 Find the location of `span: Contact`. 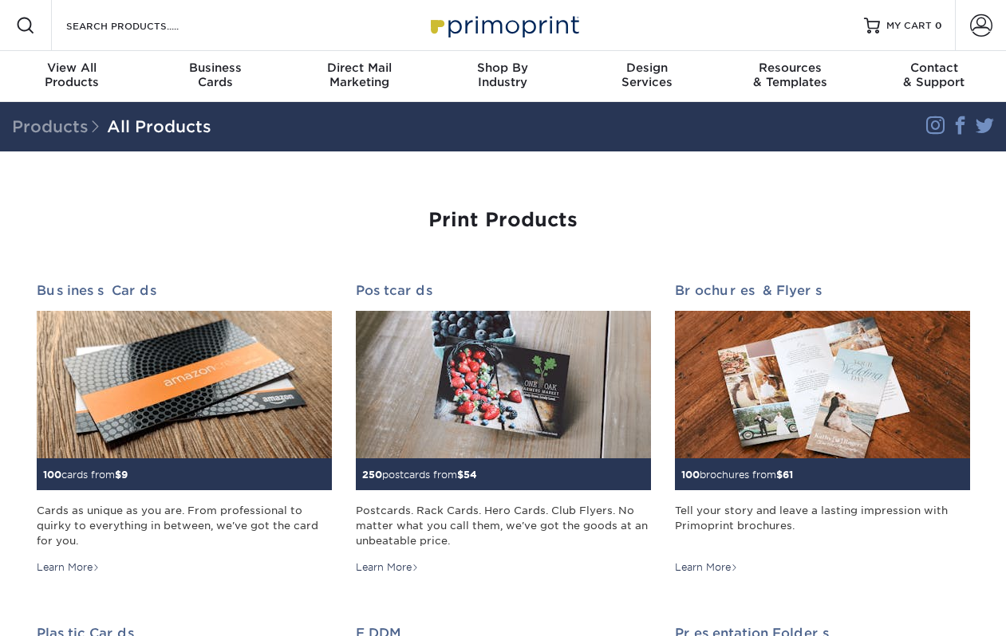

span: Contact is located at coordinates (934, 68).